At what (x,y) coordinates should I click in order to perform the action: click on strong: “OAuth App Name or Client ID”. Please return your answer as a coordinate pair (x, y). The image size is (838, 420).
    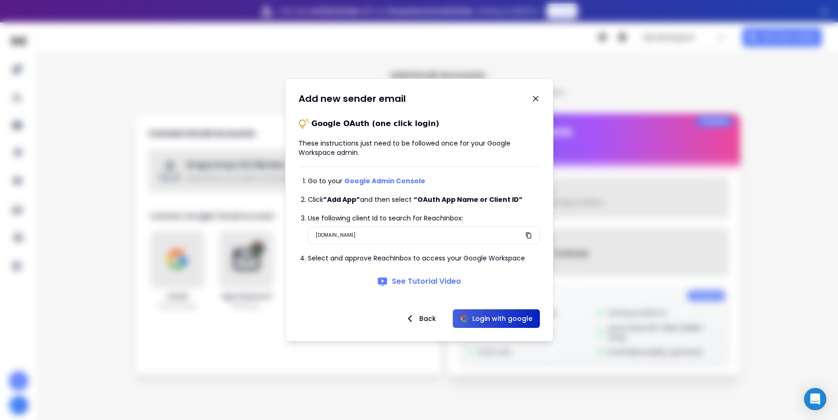
    Looking at the image, I should click on (468, 200).